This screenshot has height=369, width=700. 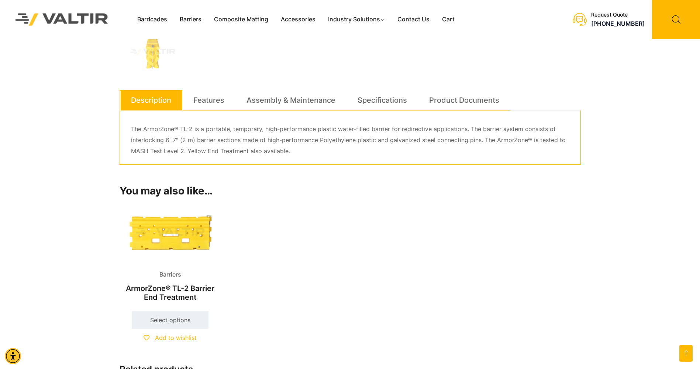 What do you see at coordinates (170, 254) in the screenshot?
I see `a: BarriersArmorZone® TL-2 Barrier End Treatment` at bounding box center [170, 254].